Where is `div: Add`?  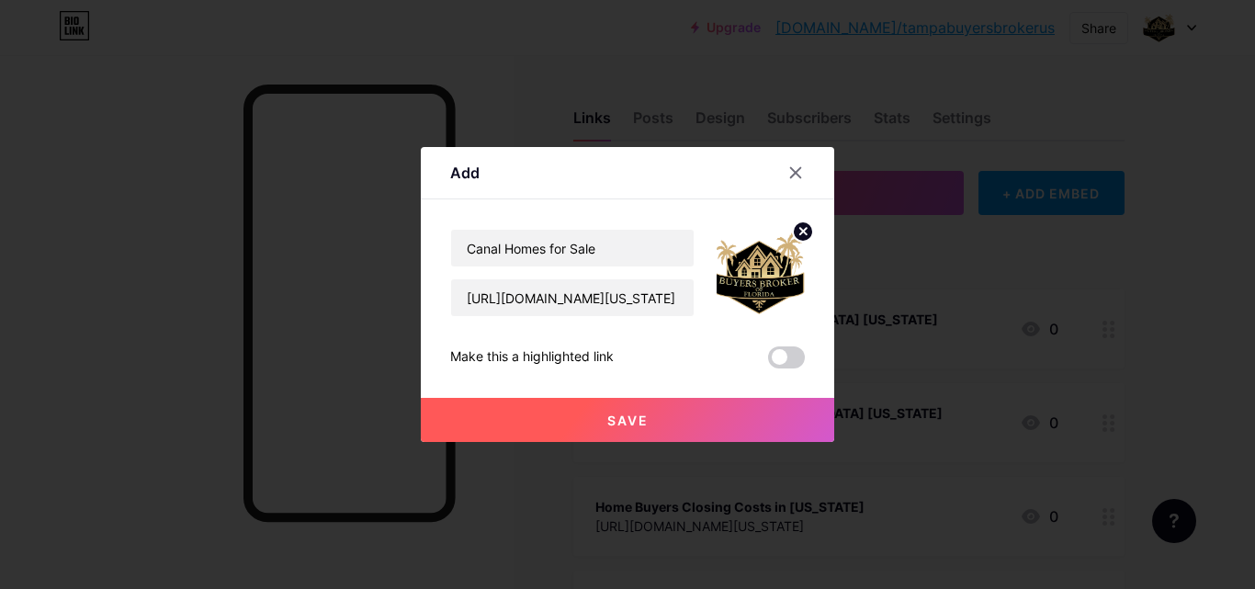 div: Add is located at coordinates (465, 173).